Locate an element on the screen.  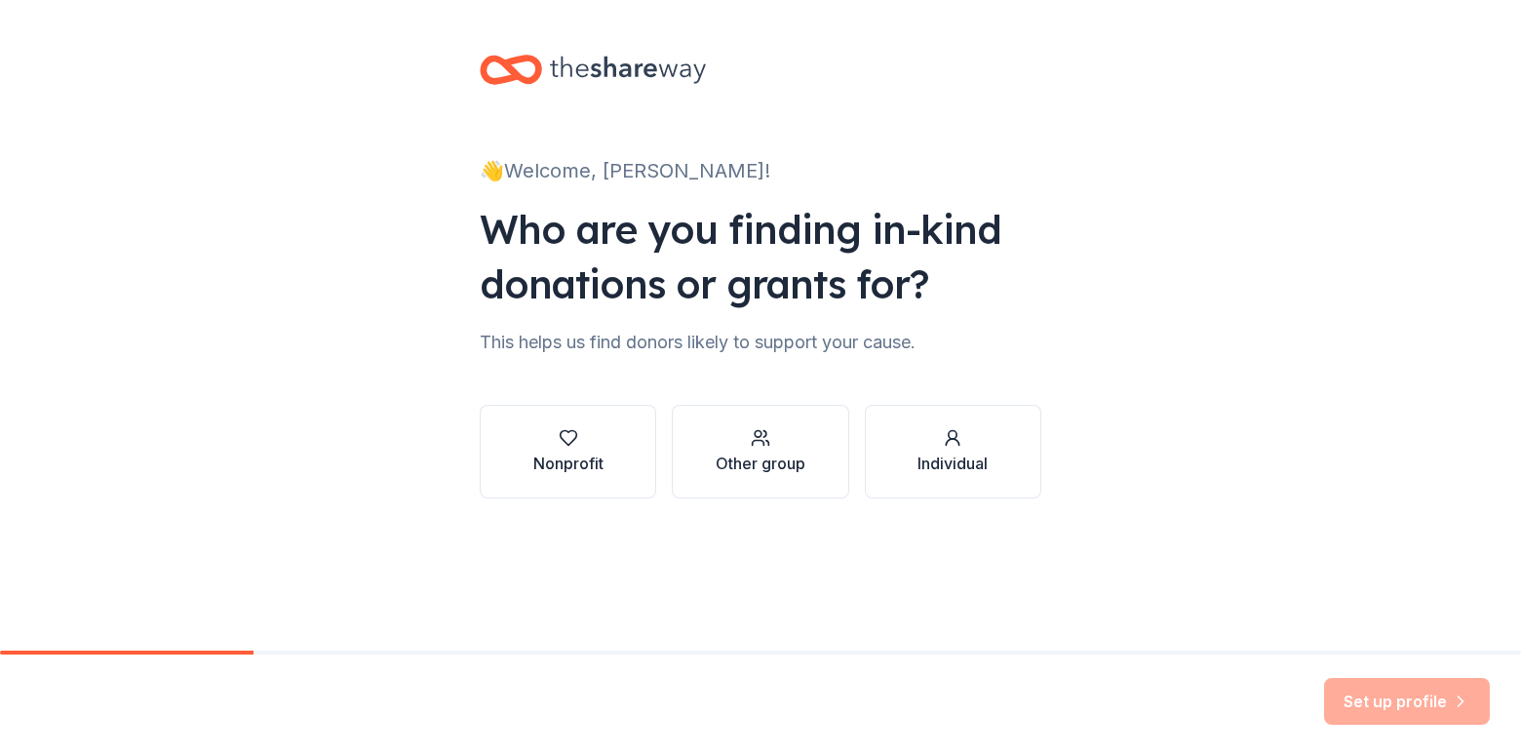
div: Who are you finding in-kind donations or grants for? is located at coordinates (760, 256).